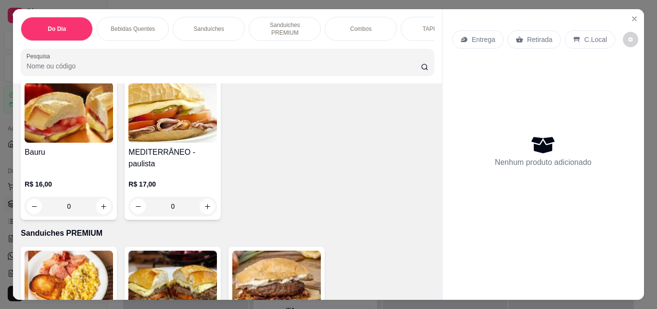  I want to click on button: Close, so click(635, 19).